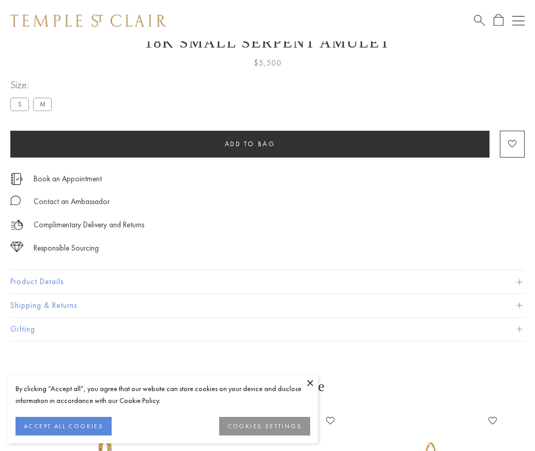  What do you see at coordinates (267, 305) in the screenshot?
I see `button: Shipping & Returns` at bounding box center [267, 305].